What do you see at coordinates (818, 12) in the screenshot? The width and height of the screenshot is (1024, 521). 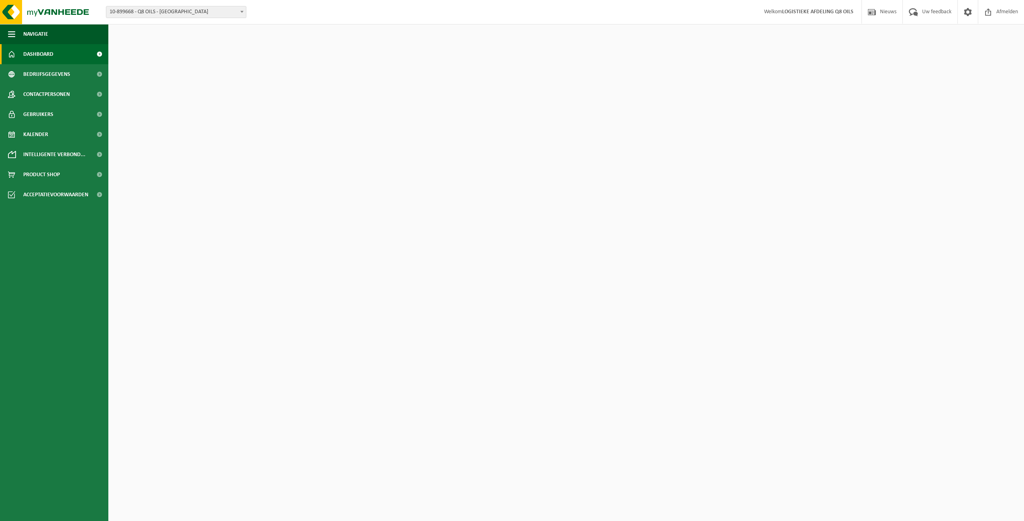 I see `strong: LOGISTIEKE AFDELING Q8 OILS` at bounding box center [818, 12].